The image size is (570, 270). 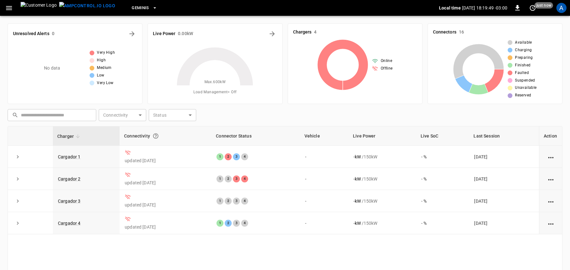 I want to click on a: Cargador 2, so click(x=69, y=179).